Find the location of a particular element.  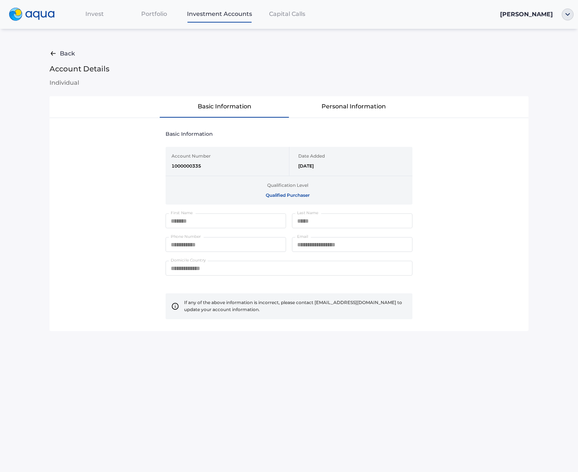

span: 1000000335 is located at coordinates (226, 166).